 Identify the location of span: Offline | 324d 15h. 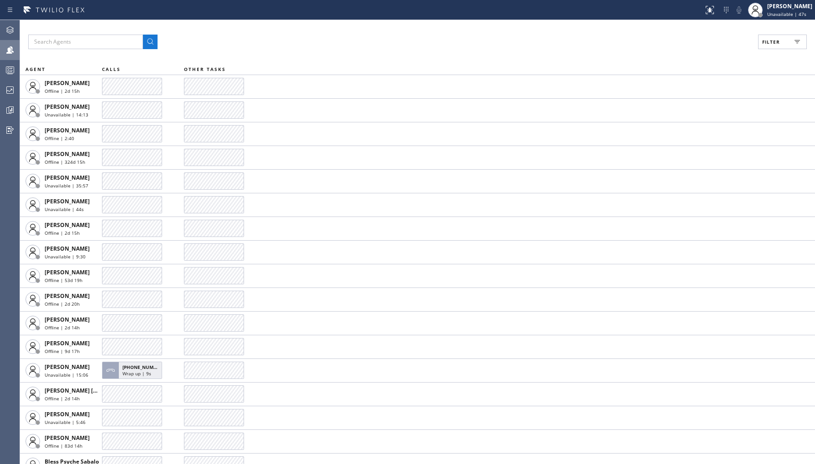
(65, 162).